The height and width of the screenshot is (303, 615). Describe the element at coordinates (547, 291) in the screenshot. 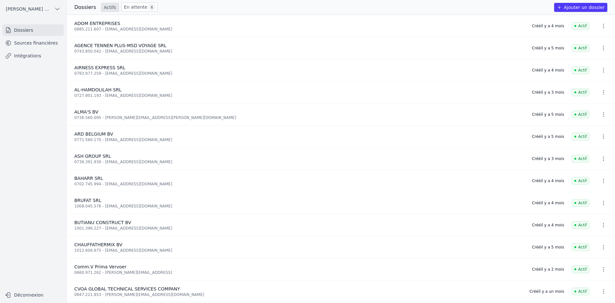

I see `div: Créé il y a un mois` at that location.